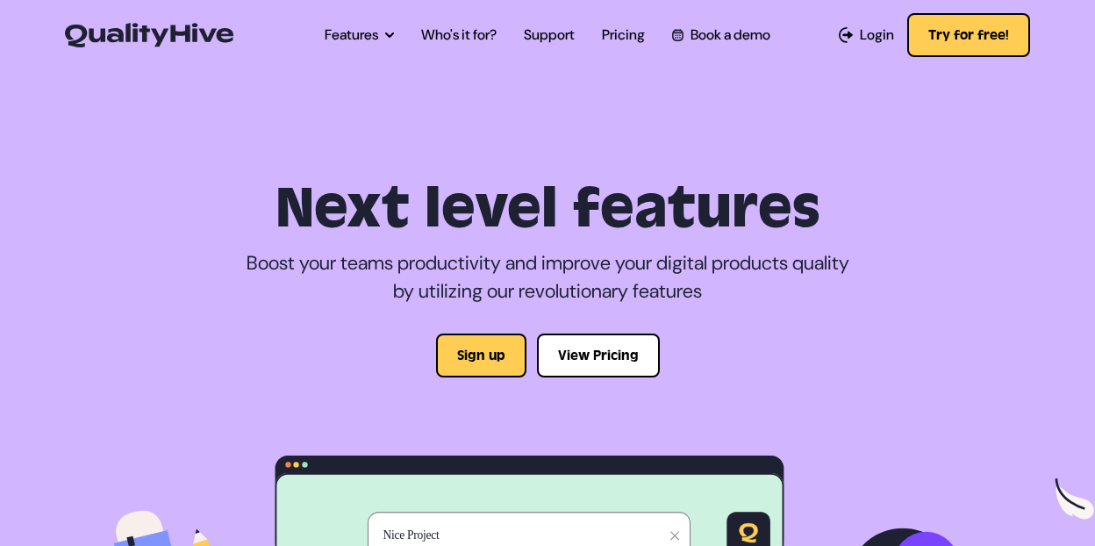 This screenshot has width=1095, height=546. What do you see at coordinates (459, 35) in the screenshot?
I see `a: Who's it for?` at bounding box center [459, 35].